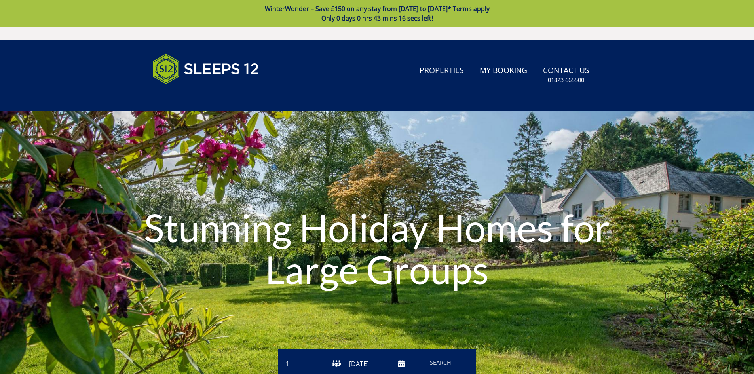 The height and width of the screenshot is (374, 754). What do you see at coordinates (566, 80) in the screenshot?
I see `small: 01823 665500` at bounding box center [566, 80].